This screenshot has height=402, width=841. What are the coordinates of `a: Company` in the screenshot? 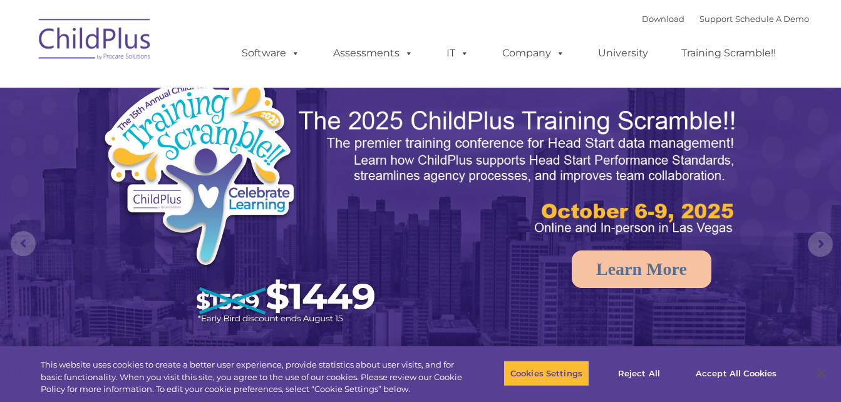 It's located at (533, 53).